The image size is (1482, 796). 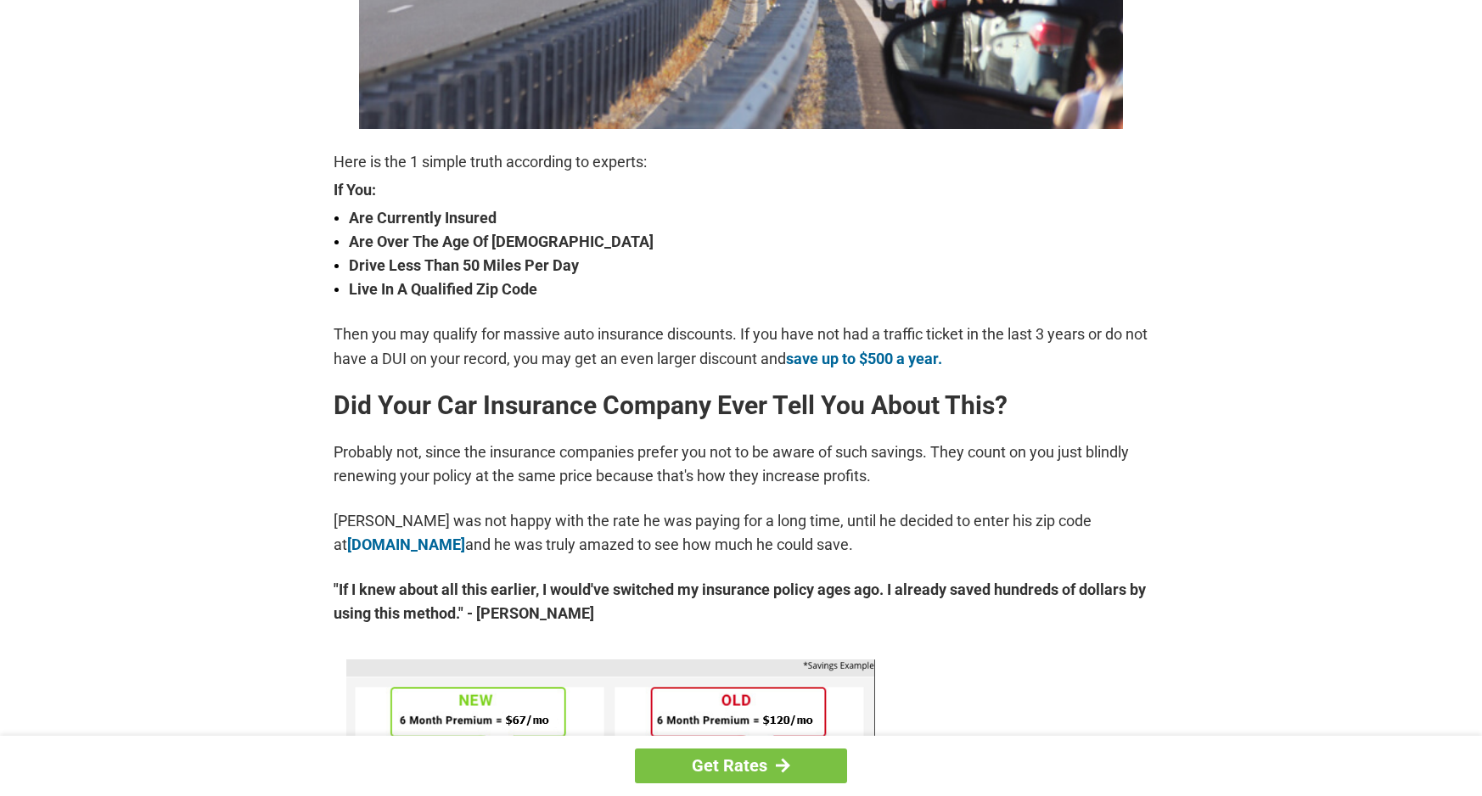 What do you see at coordinates (741, 464) in the screenshot?
I see `p: Probably not, since the insurance companies prefer you not to be aware of such savings. They coun...` at bounding box center [741, 464].